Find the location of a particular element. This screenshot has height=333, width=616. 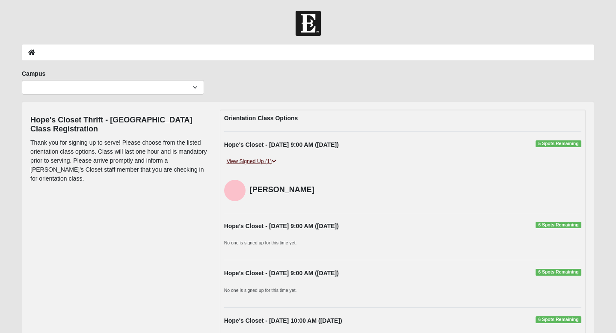

img: Church of Eleven22 Logo is located at coordinates (308, 23).